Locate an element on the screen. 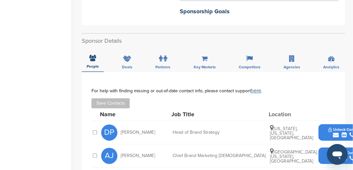 The height and width of the screenshot is (170, 353). h2: Sponsor Details is located at coordinates (213, 41).